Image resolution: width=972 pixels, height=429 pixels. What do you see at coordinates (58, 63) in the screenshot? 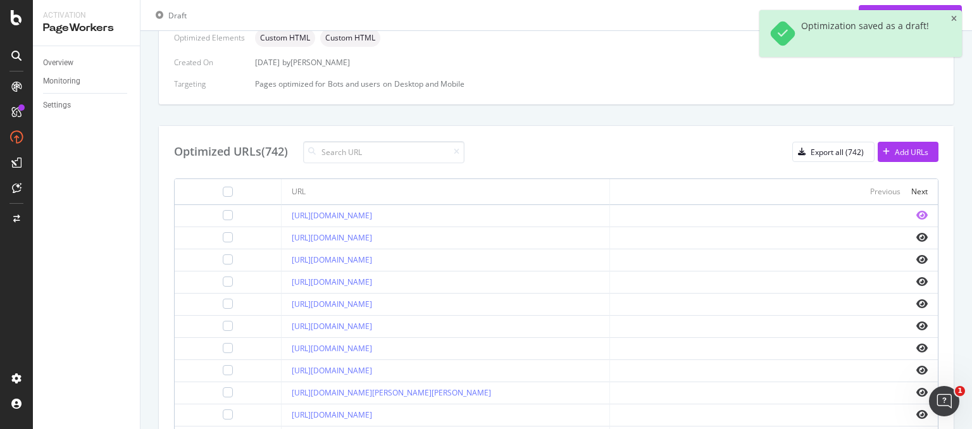
I see `div: Overview` at bounding box center [58, 63].